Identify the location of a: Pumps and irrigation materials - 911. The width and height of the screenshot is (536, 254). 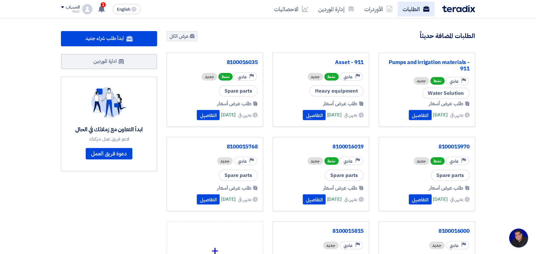
(427, 66).